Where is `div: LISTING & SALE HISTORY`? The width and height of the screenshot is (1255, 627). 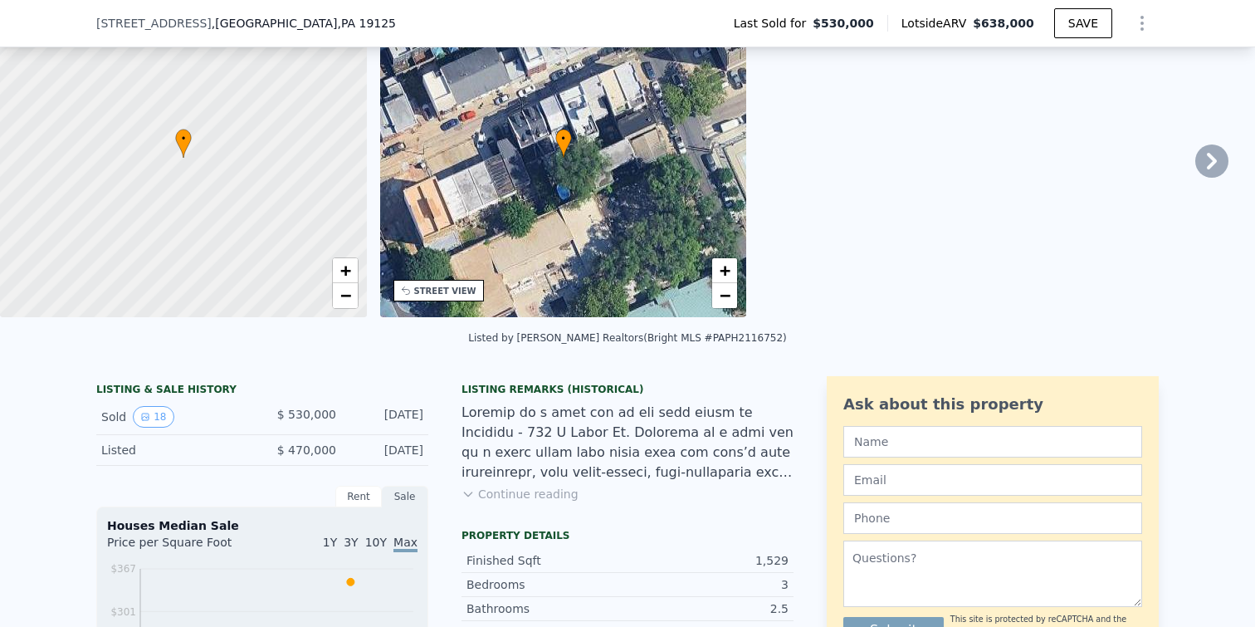
div: LISTING & SALE HISTORY is located at coordinates (262, 391).